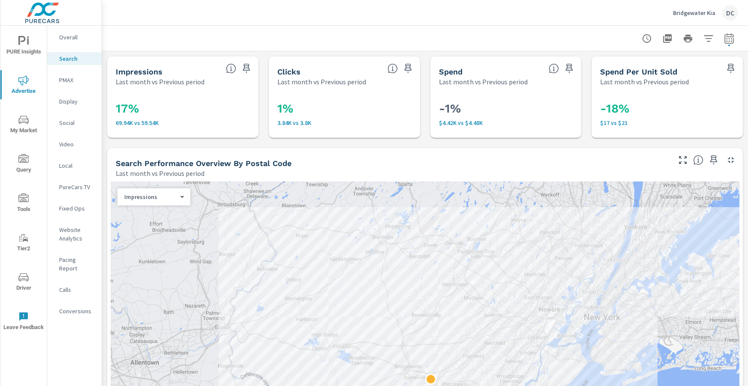 Image resolution: width=748 pixels, height=386 pixels. Describe the element at coordinates (24, 183) in the screenshot. I see `div: nav menu` at that location.